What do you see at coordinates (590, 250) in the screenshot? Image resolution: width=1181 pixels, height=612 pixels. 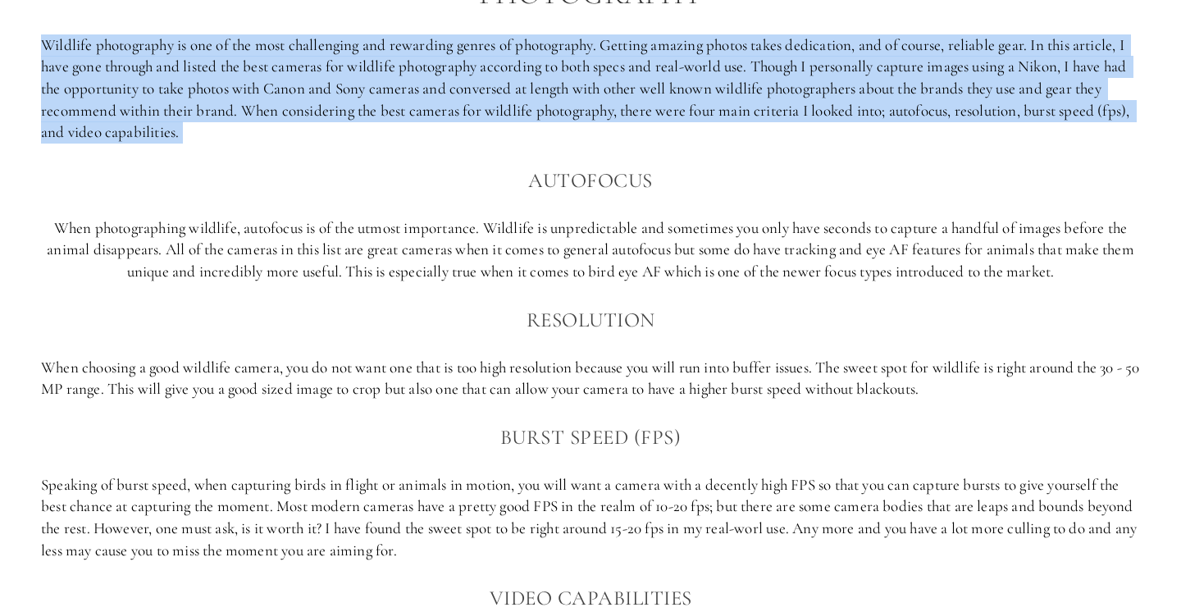 I see `p: When photographing wildlife, autofocus is of the utmost importance. Wildlife is unpredictable and...` at bounding box center [590, 250].